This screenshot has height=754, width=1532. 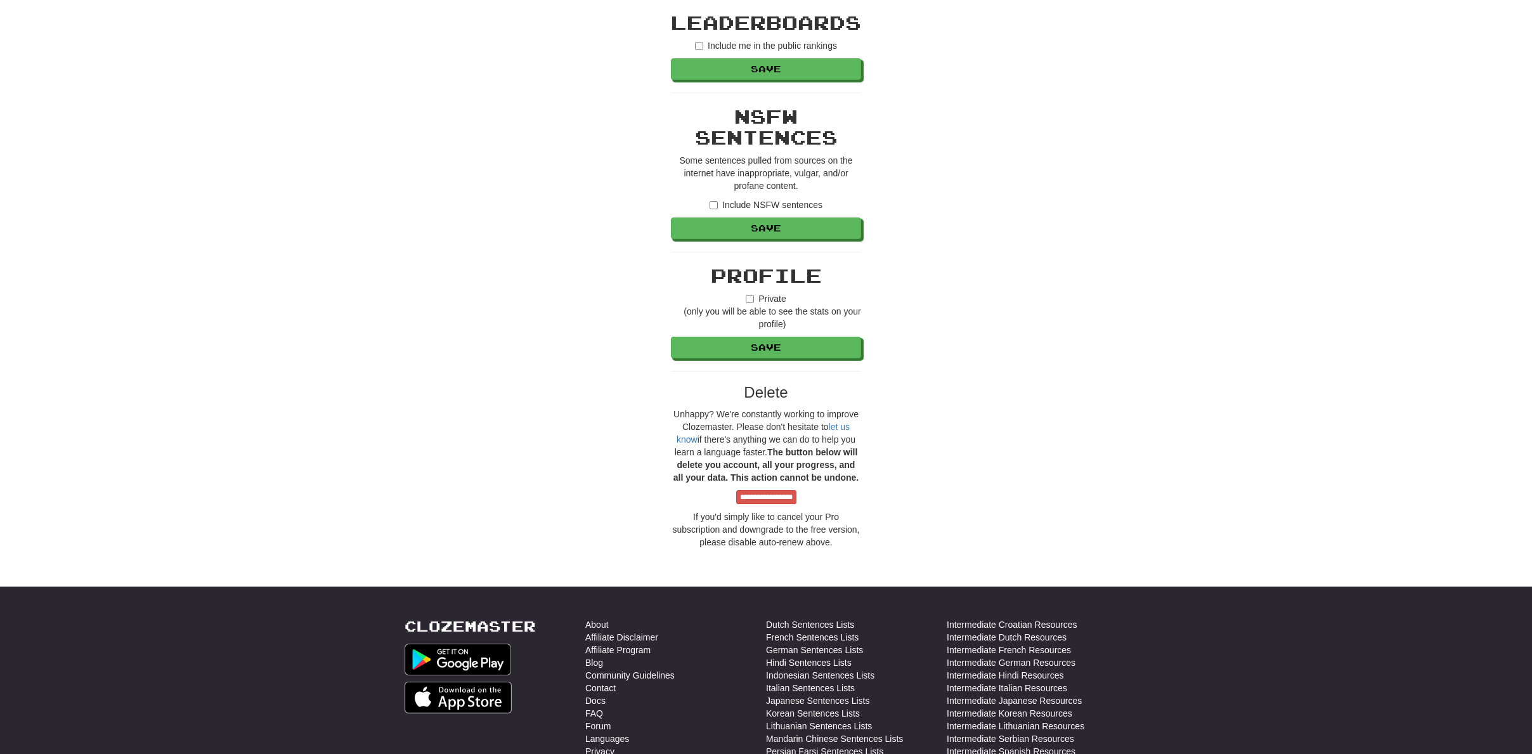 What do you see at coordinates (766, 530) in the screenshot?
I see `p: If you'd simply like to cancel your Pro subscription and downgrade to the free version, please di...` at bounding box center [766, 530].